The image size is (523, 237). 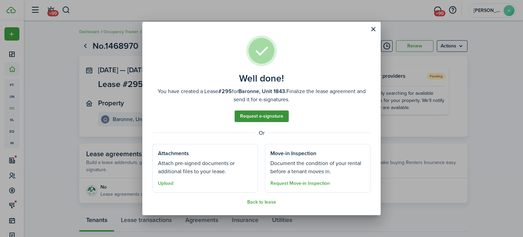 What do you see at coordinates (262, 133) in the screenshot?
I see `well-done-separator: Or` at bounding box center [262, 133].